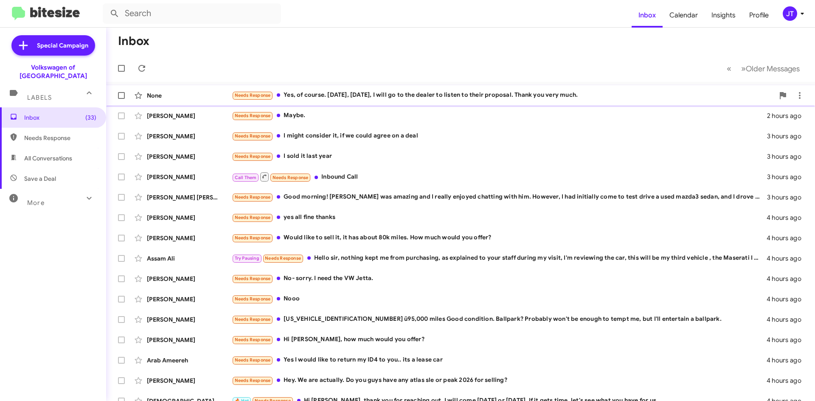 The height and width of the screenshot is (401, 815). Describe the element at coordinates (499, 238) in the screenshot. I see `div: Would like to sell it, it has about 80k miles. How much would you offer?` at that location.